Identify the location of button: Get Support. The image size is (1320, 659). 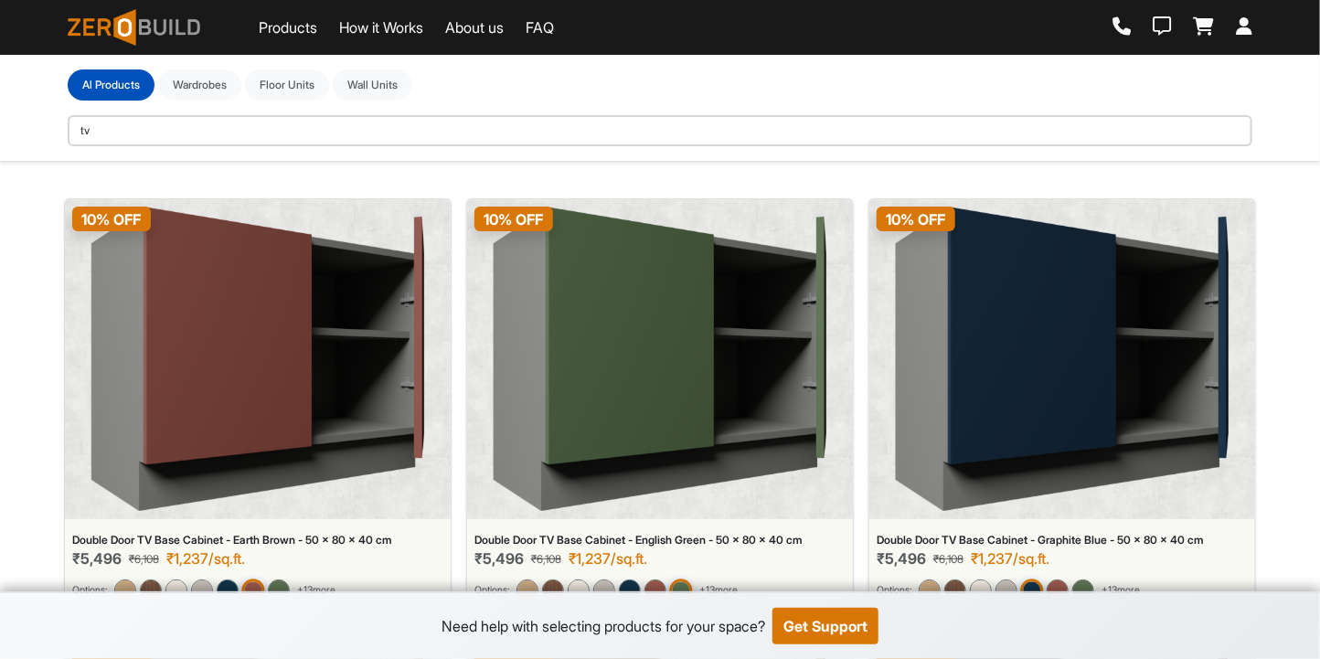
(826, 626).